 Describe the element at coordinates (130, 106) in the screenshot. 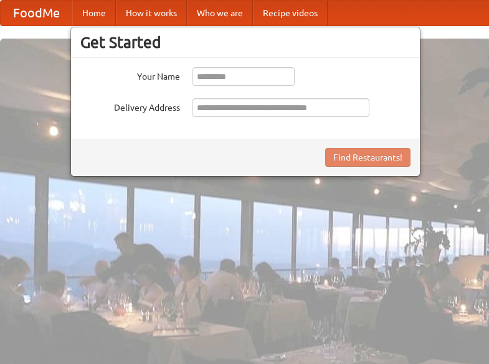

I see `label: Delivery Address` at that location.